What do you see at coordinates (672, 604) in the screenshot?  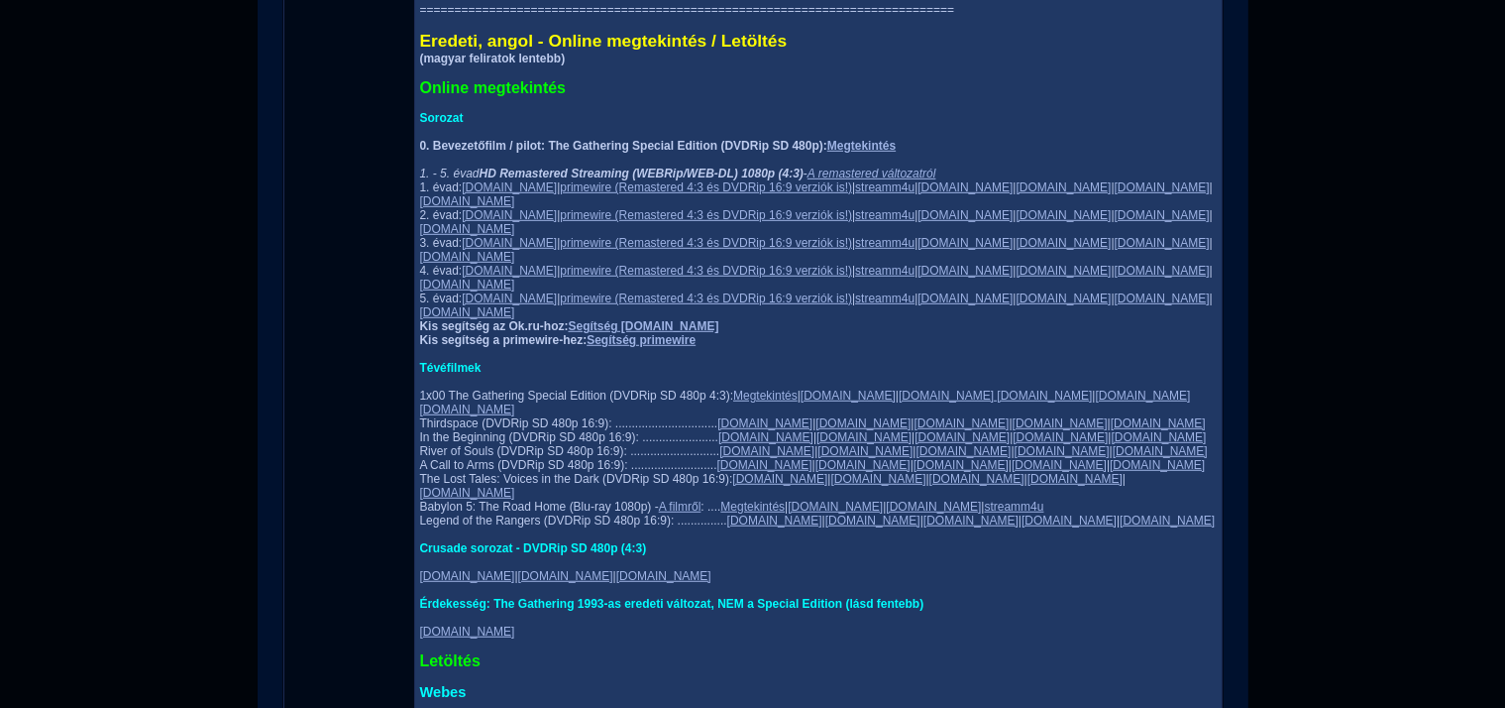 I see `span: Érdekesség: The Gathering 1993-as eredeti változat, NEM a Special Edition (lásd fentebb)` at bounding box center [672, 604].